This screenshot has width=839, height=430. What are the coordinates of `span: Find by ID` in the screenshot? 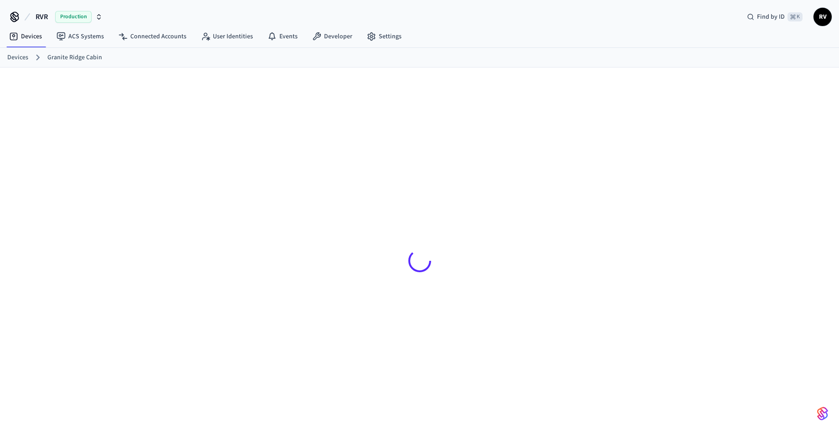 It's located at (771, 17).